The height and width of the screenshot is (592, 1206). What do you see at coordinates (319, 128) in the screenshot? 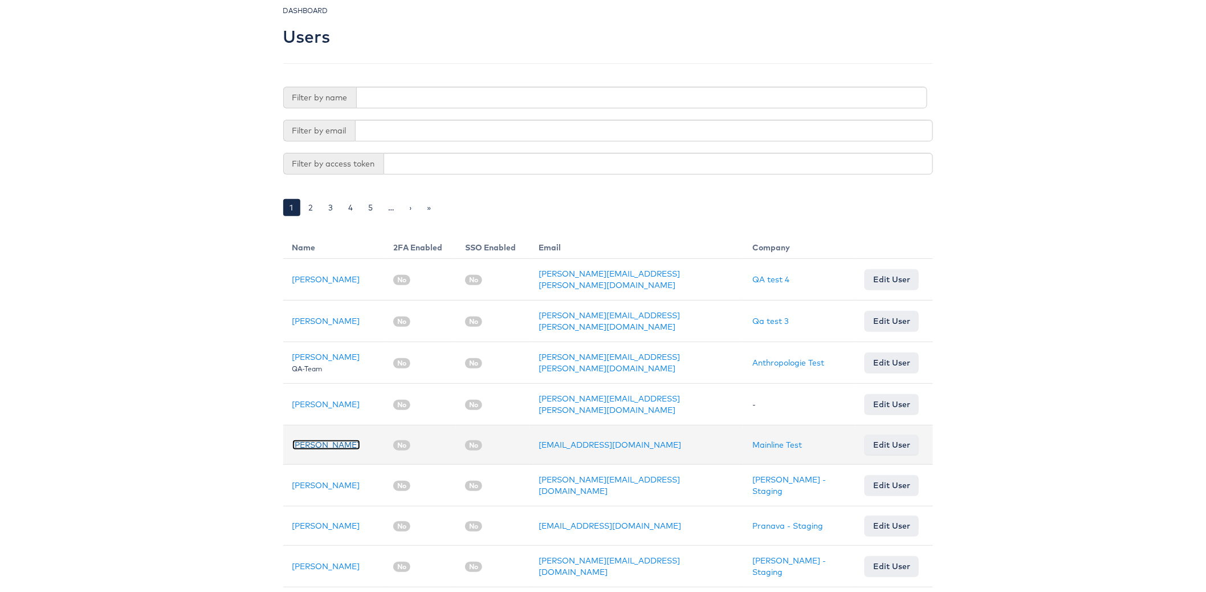
I see `span: Filter by email` at bounding box center [319, 128].